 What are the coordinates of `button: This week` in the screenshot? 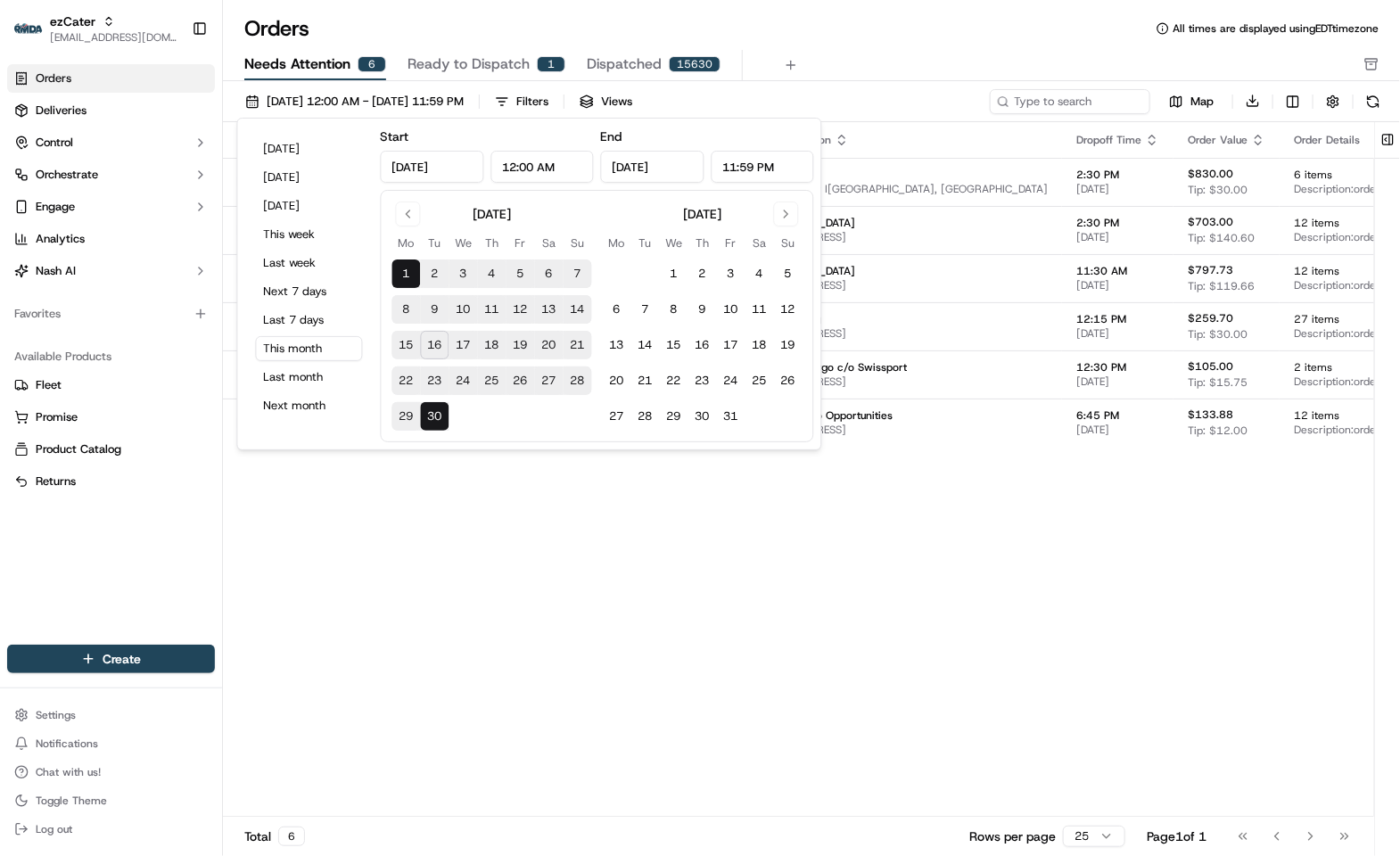 It's located at (309, 234).